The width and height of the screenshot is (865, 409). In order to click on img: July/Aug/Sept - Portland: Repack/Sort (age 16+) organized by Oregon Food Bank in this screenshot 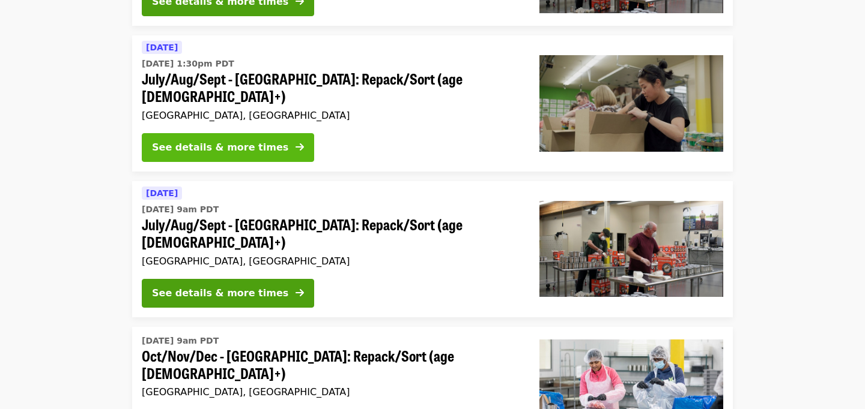, I will do `click(631, 249)`.